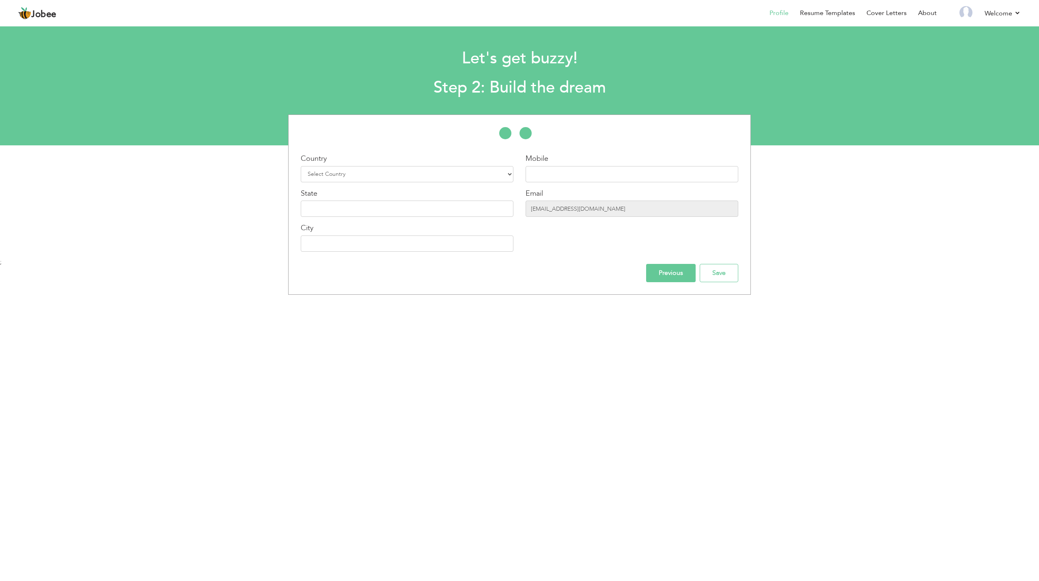  What do you see at coordinates (44, 15) in the screenshot?
I see `span: Jobee` at bounding box center [44, 15].